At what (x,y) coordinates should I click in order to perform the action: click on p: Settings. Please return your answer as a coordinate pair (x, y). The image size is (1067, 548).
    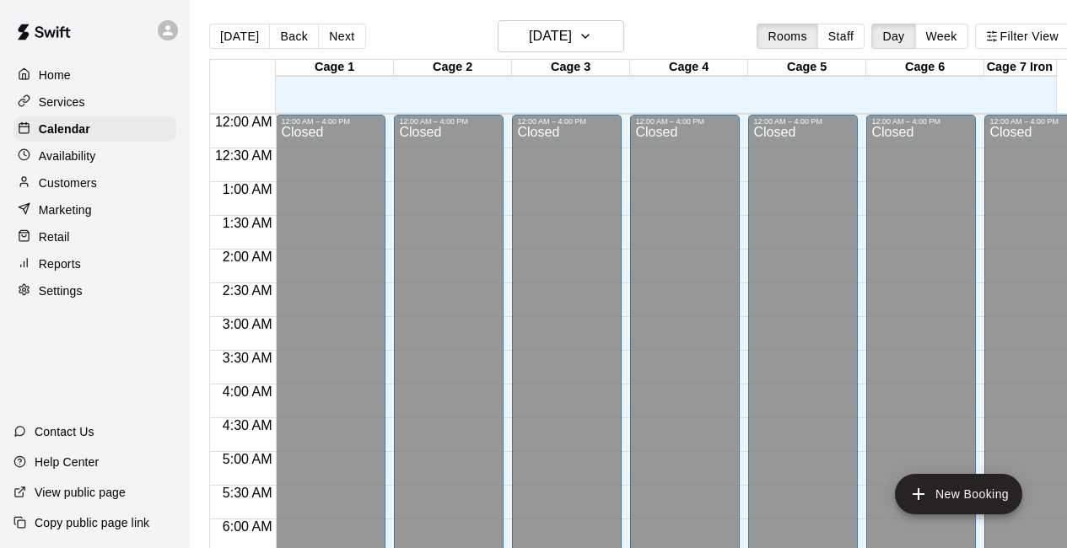
    Looking at the image, I should click on (61, 291).